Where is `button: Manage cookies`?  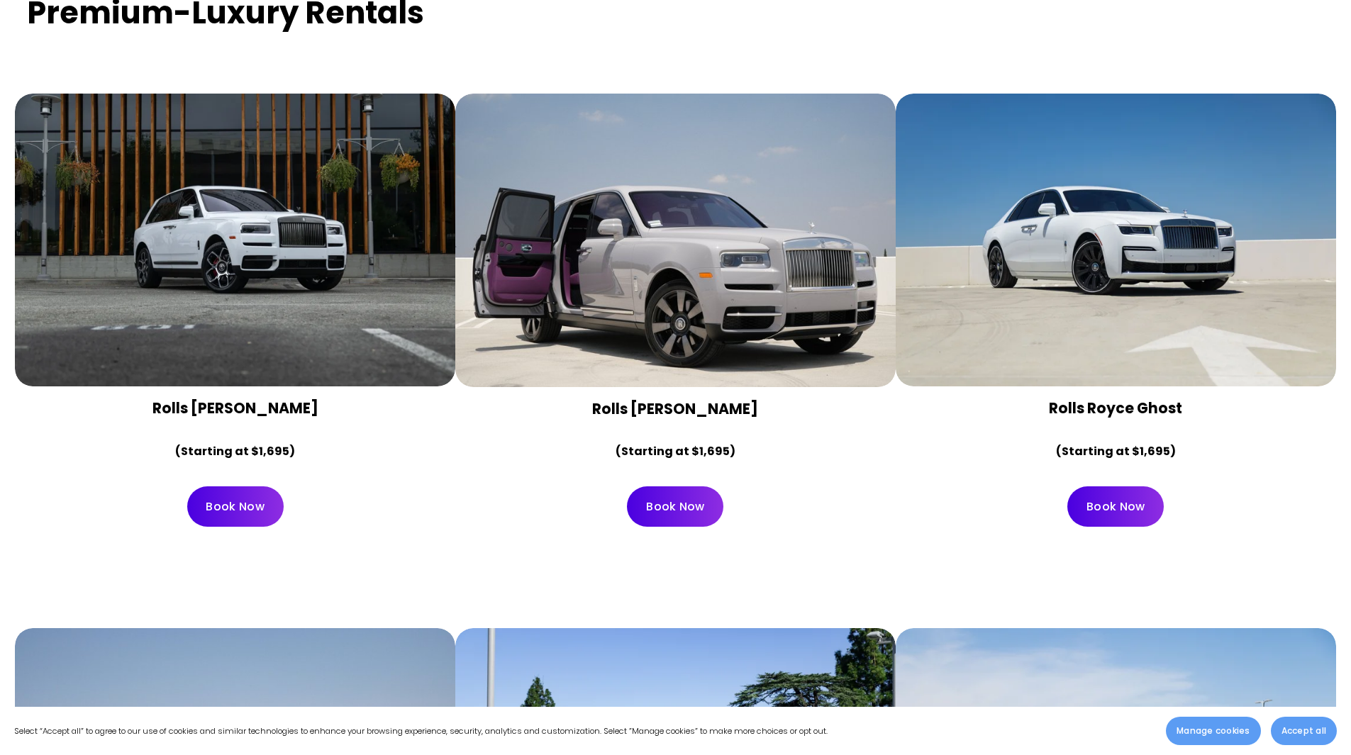 button: Manage cookies is located at coordinates (1213, 731).